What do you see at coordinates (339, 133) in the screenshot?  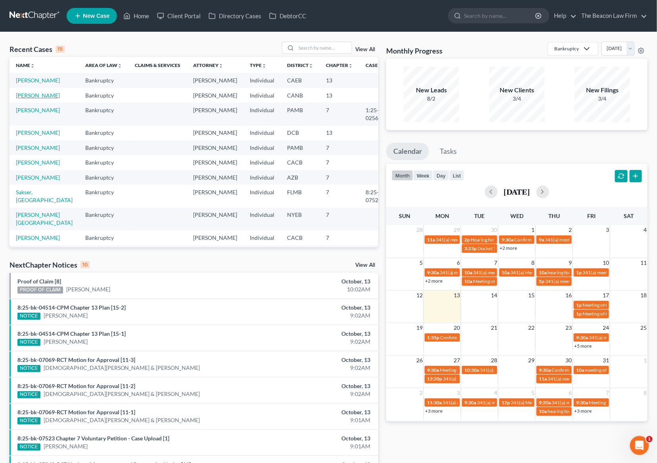 I see `td: 13` at bounding box center [339, 133].